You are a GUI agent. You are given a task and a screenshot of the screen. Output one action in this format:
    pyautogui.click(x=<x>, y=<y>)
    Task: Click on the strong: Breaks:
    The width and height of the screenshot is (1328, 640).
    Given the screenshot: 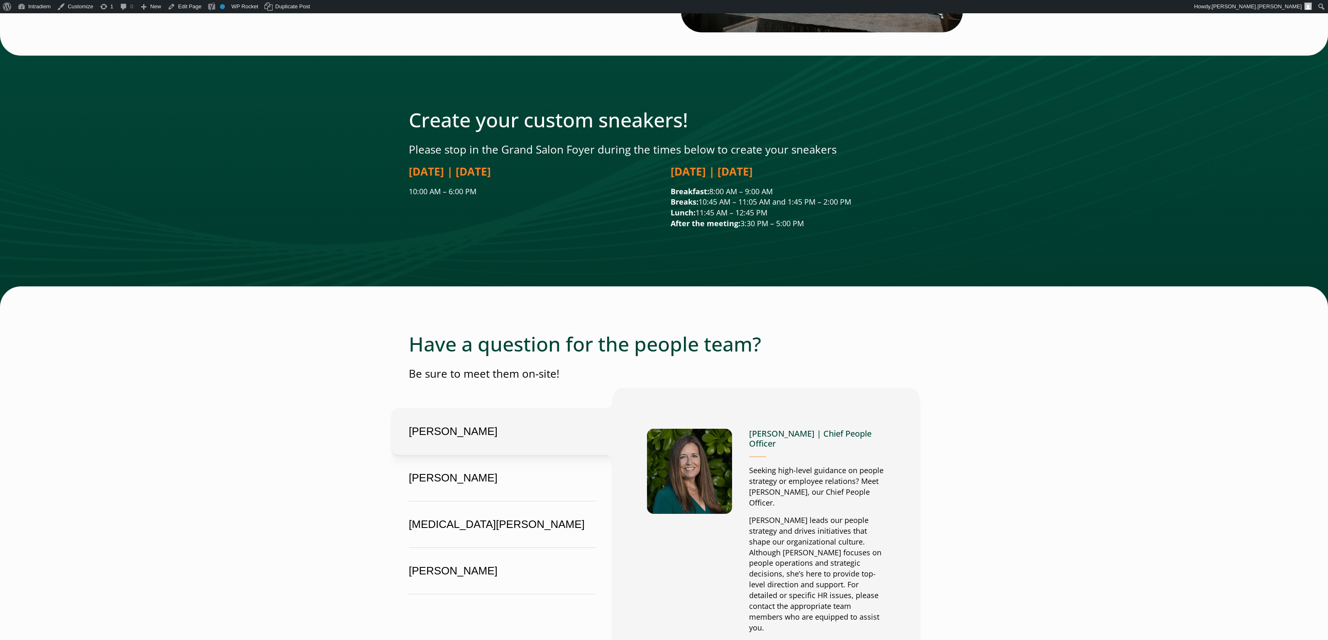 What is the action you would take?
    pyautogui.click(x=684, y=202)
    